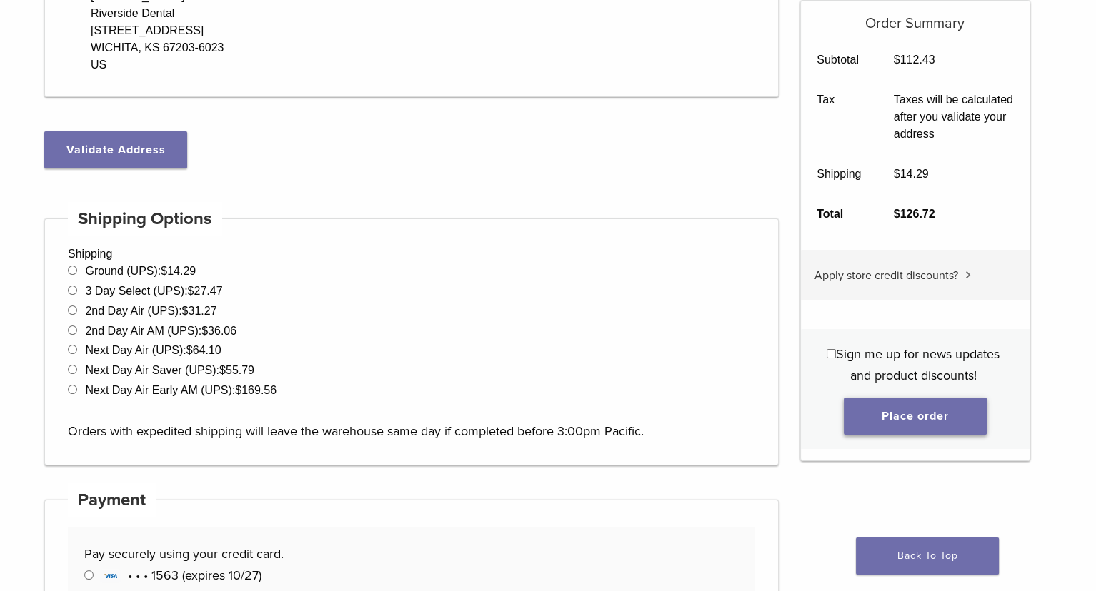  Describe the element at coordinates (914, 214) in the screenshot. I see `bdi: 126.72` at that location.